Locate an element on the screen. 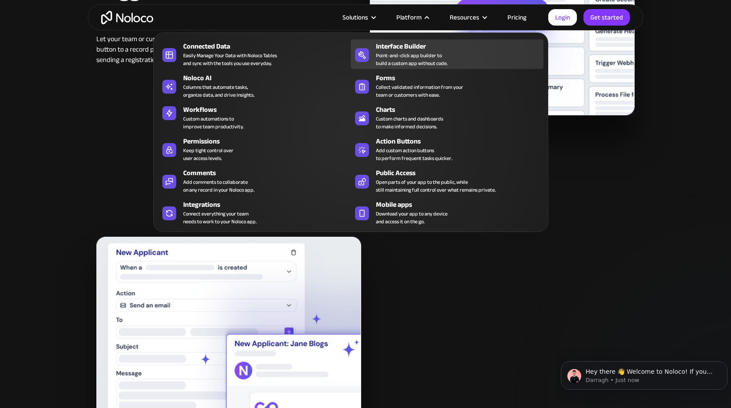  a: Public AccessOpen parts of your app to the public, whilestill maintaining full control over what ... is located at coordinates (447, 181).